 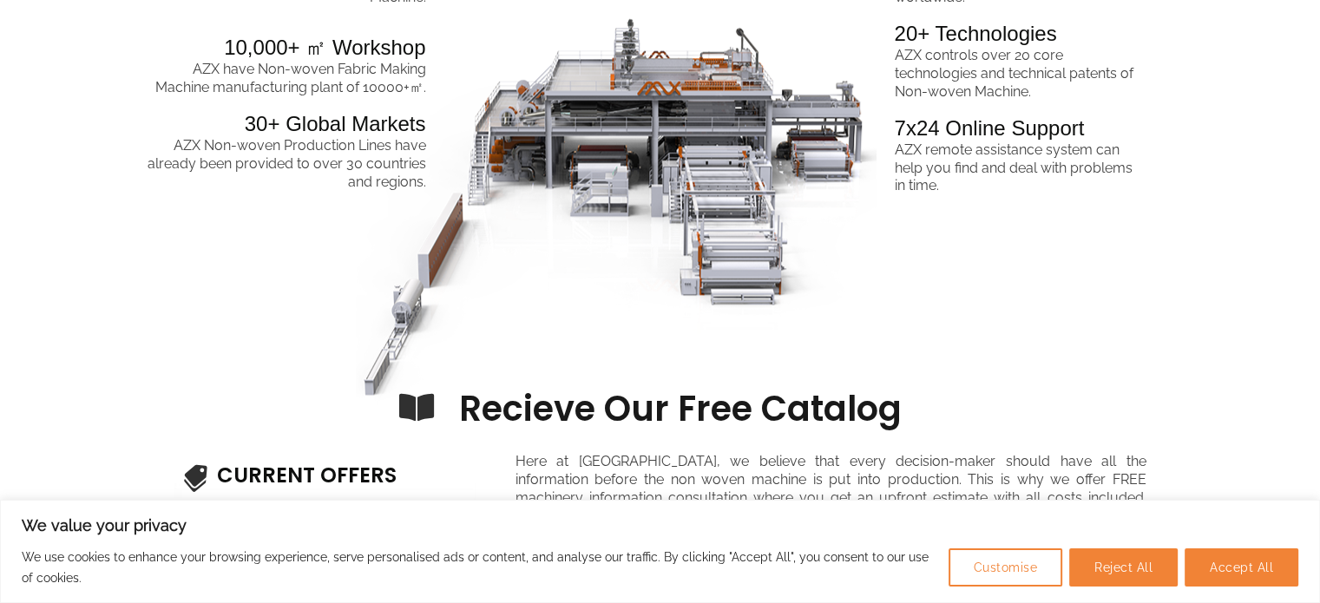 What do you see at coordinates (270, 123) in the screenshot?
I see `h4: 30+ Global Markets` at bounding box center [270, 123].